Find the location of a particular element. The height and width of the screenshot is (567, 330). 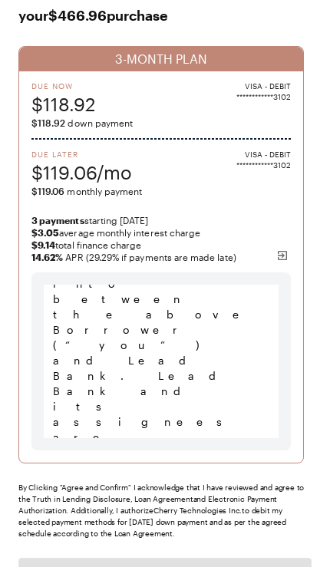

div: 3-MONTH PLAN is located at coordinates (161, 59).